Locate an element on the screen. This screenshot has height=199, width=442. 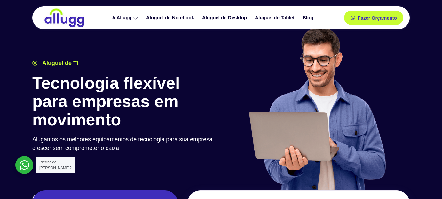
a: Aluguel de Desktop is located at coordinates (225, 18).